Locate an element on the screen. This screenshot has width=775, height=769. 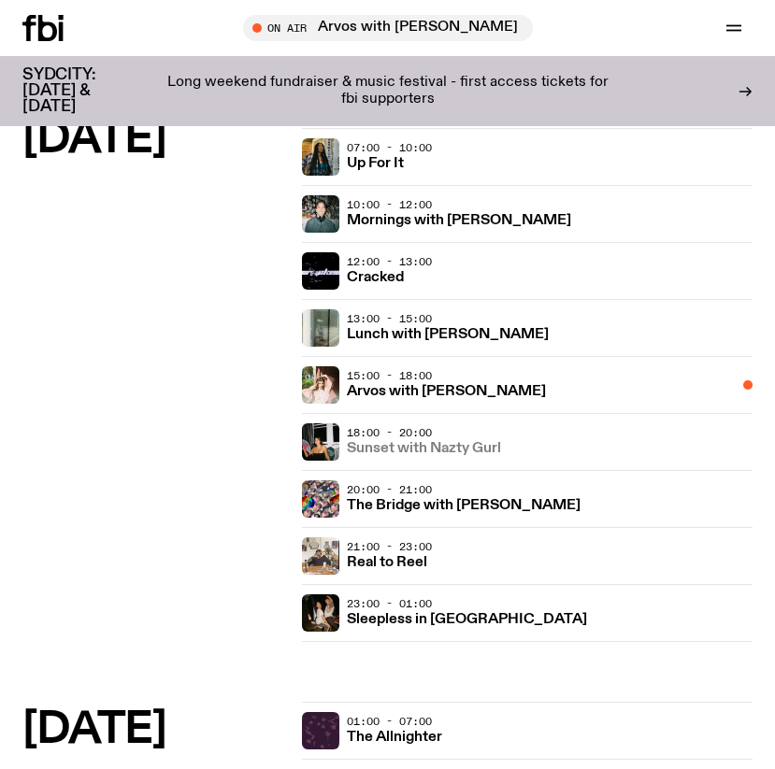
a: Sunset with Nazty Gurl is located at coordinates (423, 447).